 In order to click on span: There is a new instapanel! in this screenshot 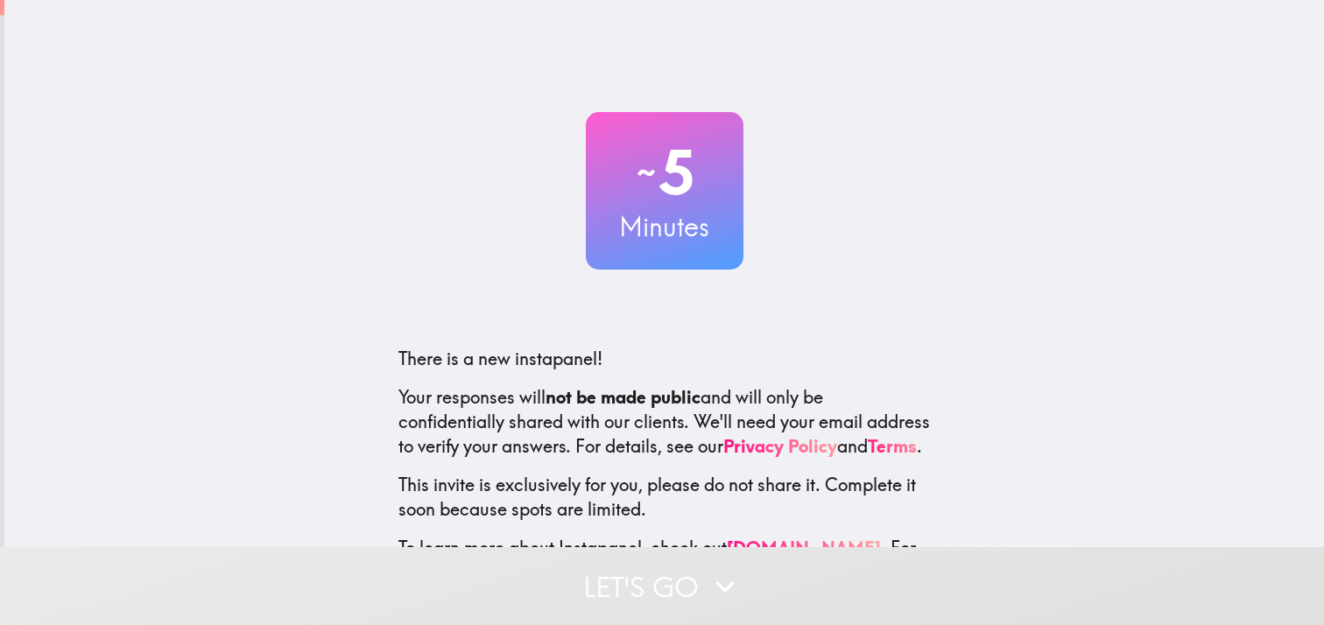, I will do `click(500, 358)`.